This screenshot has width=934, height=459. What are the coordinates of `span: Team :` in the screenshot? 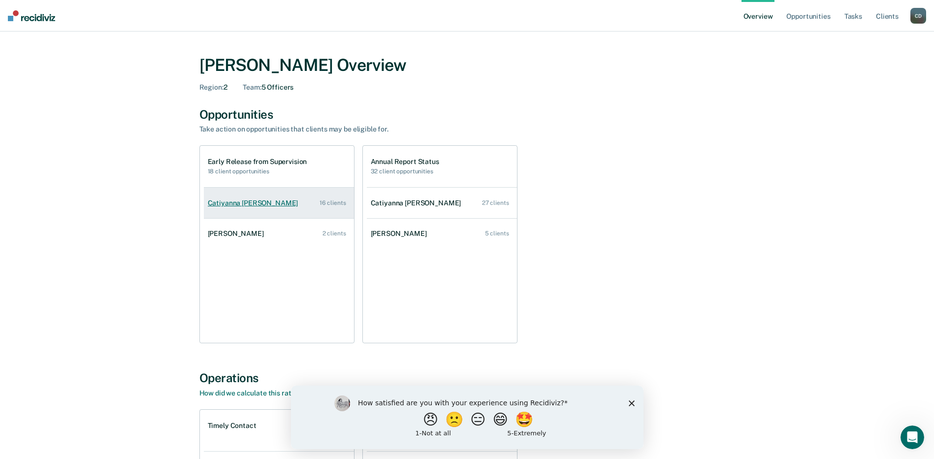 It's located at (251, 87).